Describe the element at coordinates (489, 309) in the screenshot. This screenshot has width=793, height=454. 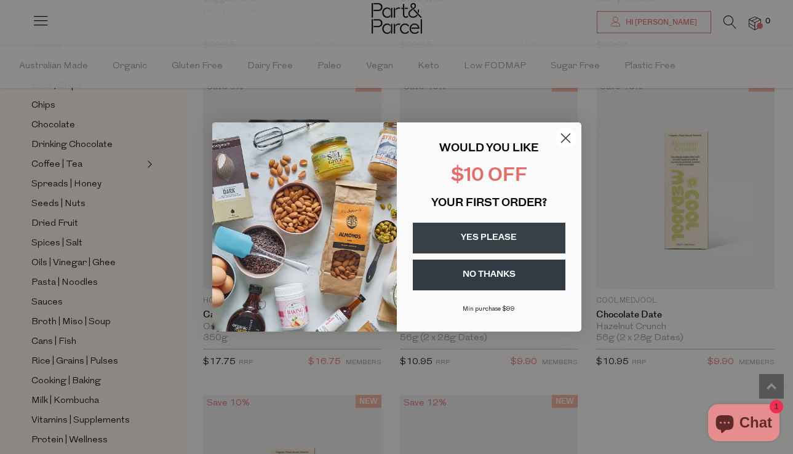
I see `span: Min purchase $99` at that location.